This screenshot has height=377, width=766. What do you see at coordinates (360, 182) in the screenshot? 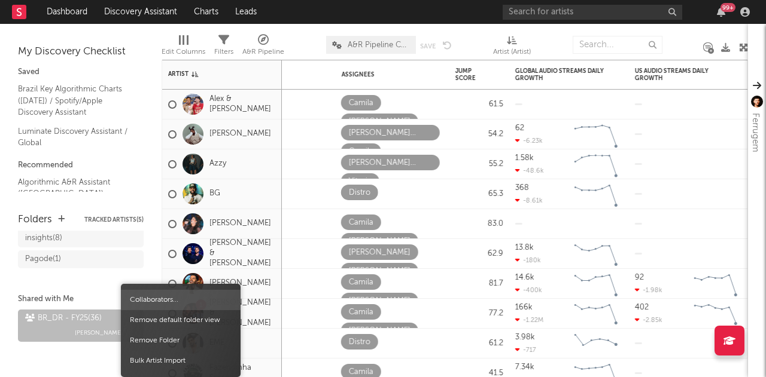
I see `div: Vitoria` at bounding box center [360, 182].